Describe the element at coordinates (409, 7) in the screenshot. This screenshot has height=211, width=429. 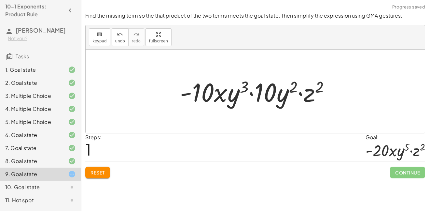
I see `span: Progress saved` at that location.